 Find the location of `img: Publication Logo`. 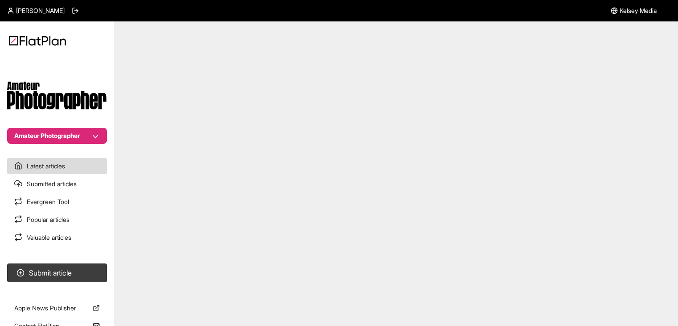

img: Publication Logo is located at coordinates (57, 95).